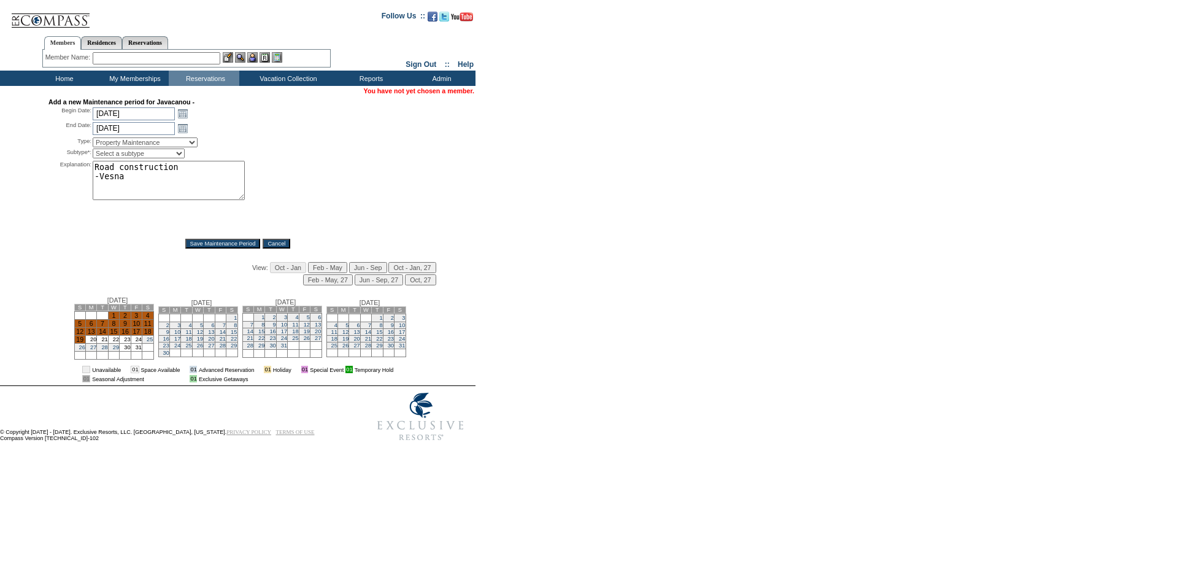  I want to click on a: 11, so click(295, 325).